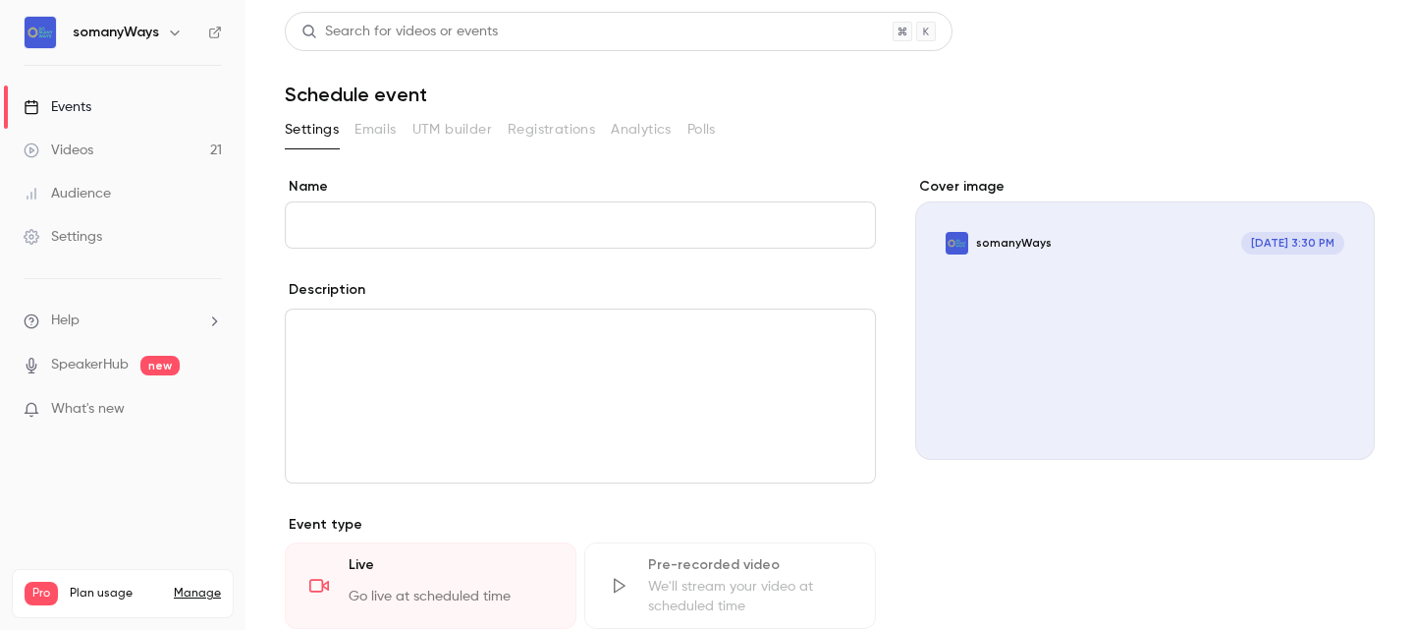 The height and width of the screenshot is (630, 1414). I want to click on div: editor, so click(580, 396).